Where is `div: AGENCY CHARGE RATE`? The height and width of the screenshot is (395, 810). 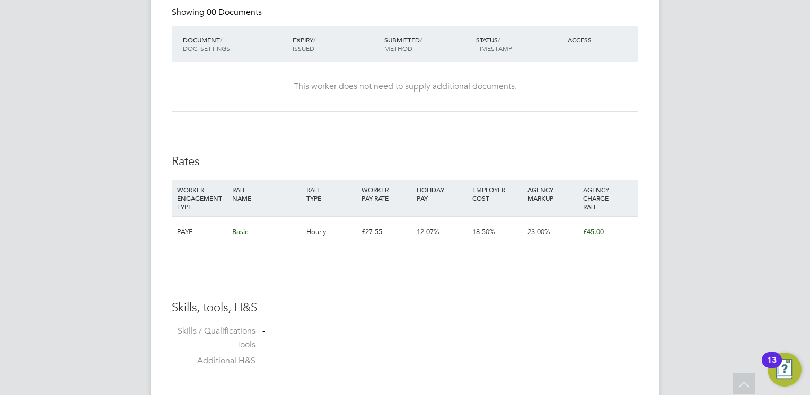 div: AGENCY CHARGE RATE is located at coordinates (608, 198).